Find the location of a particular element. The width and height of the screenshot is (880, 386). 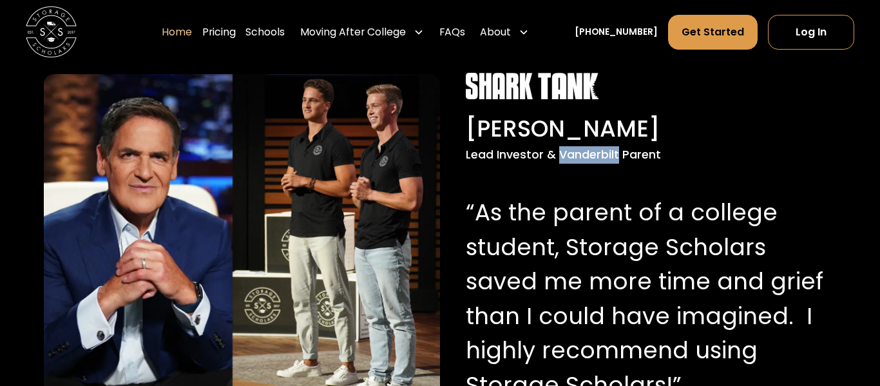

img: Storage Scholars main logo is located at coordinates (51, 32).